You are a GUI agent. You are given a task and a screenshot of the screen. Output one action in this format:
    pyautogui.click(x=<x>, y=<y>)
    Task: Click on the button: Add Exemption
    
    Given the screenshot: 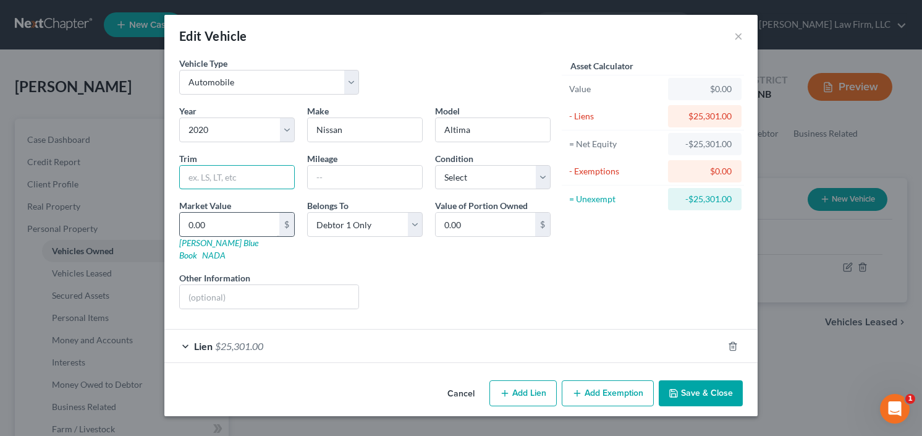 What is the action you would take?
    pyautogui.click(x=607, y=393)
    